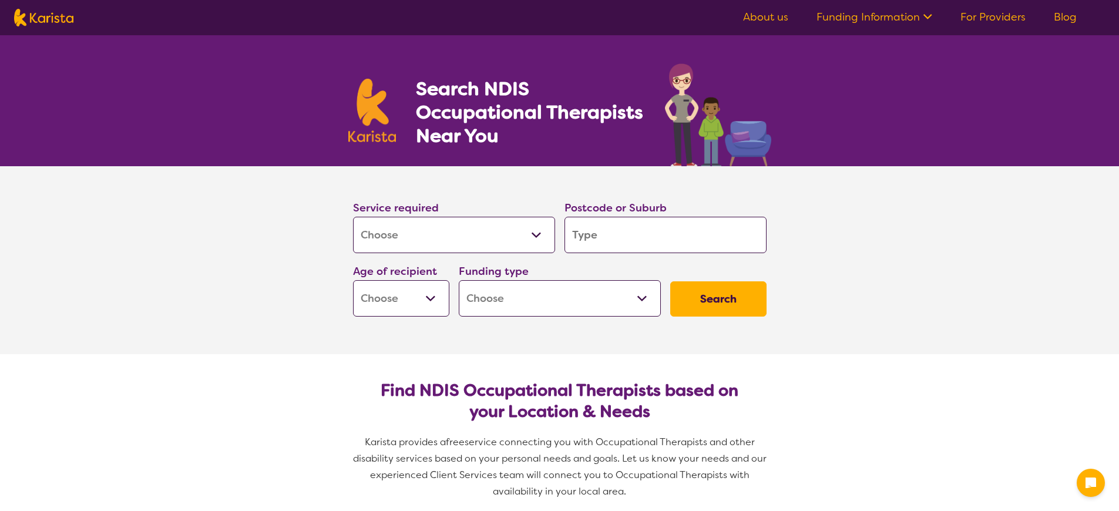  I want to click on span: free, so click(455, 442).